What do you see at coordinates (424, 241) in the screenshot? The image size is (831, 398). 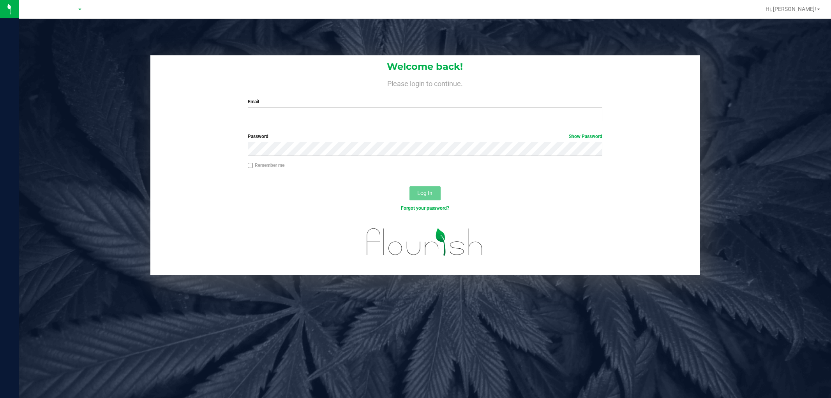 I see `img: flourish_logo.svg` at bounding box center [424, 241].